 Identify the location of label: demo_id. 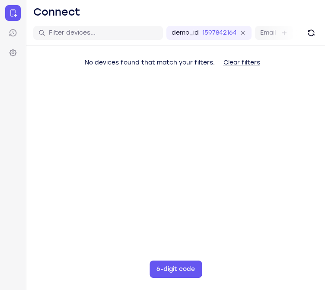
(185, 33).